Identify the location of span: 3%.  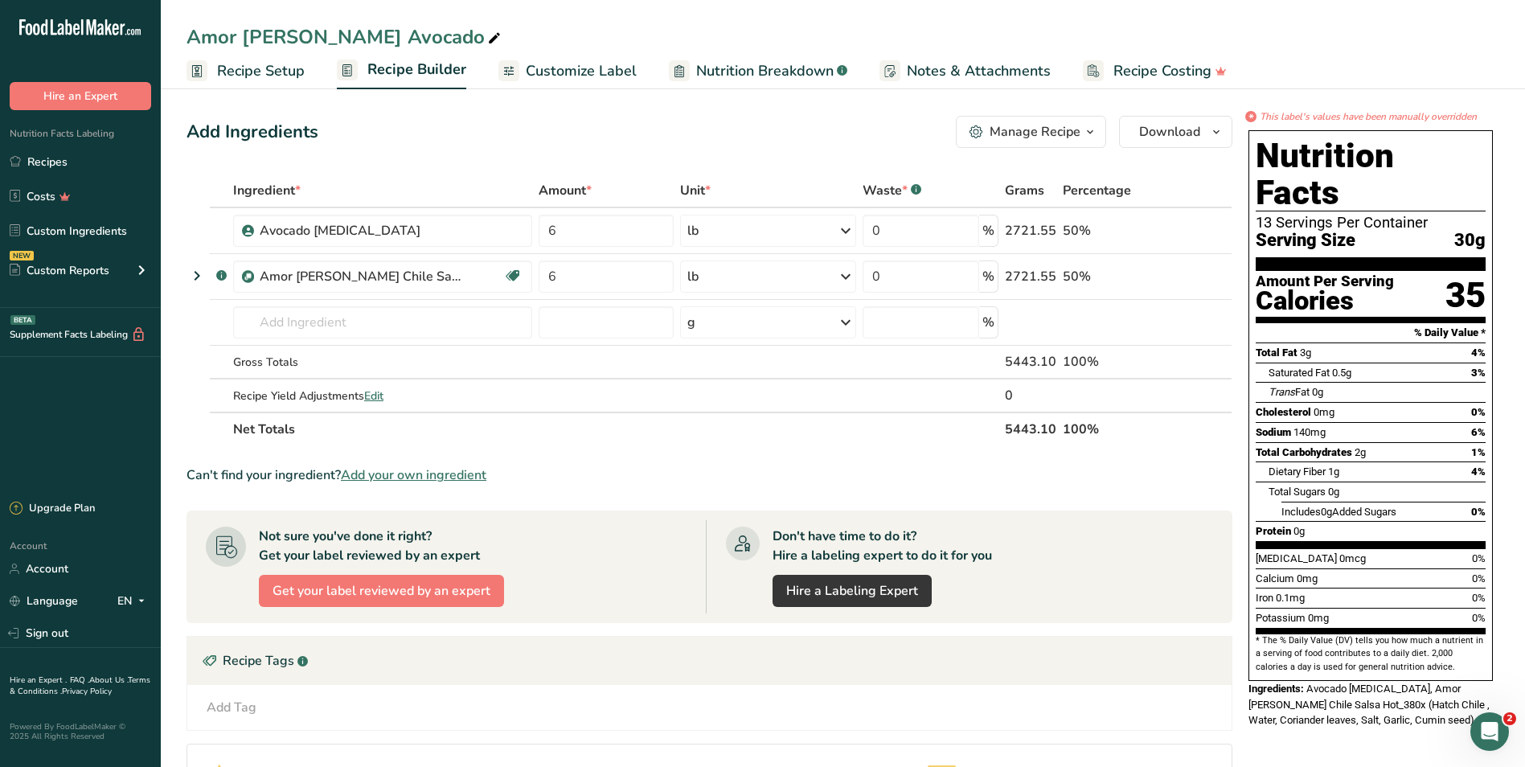
(1479, 372).